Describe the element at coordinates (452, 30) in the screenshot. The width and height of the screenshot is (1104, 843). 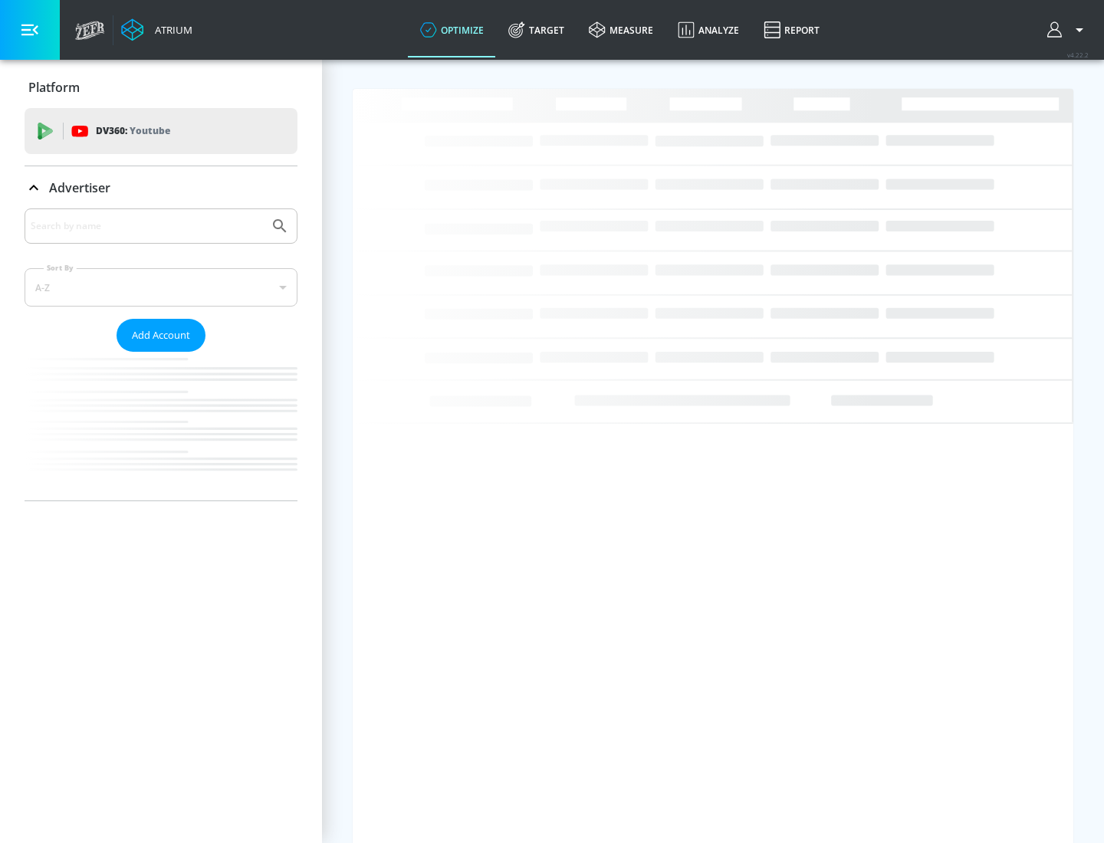
I see `a: optimize` at that location.